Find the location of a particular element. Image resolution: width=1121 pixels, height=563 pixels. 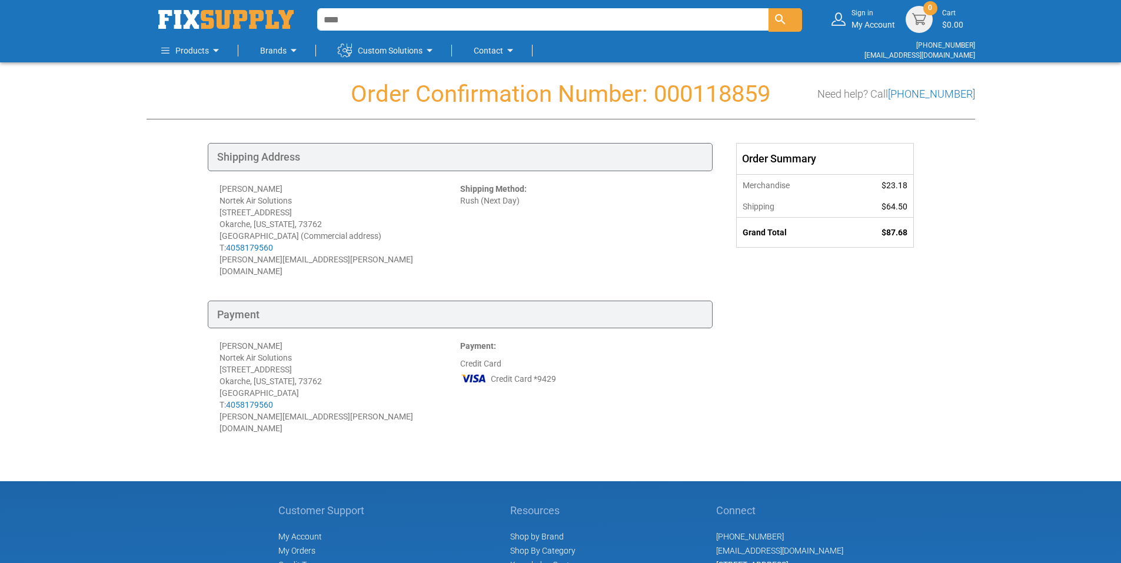

strong: Shipping Method: is located at coordinates (493, 189).